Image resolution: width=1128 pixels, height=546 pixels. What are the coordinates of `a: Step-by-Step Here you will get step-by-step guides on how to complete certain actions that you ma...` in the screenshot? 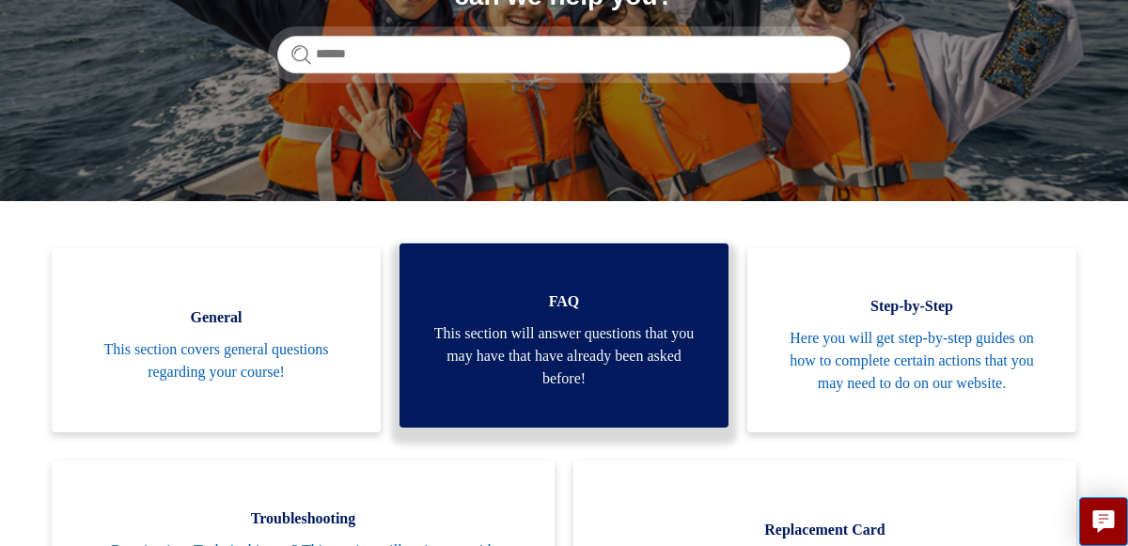 It's located at (911, 340).